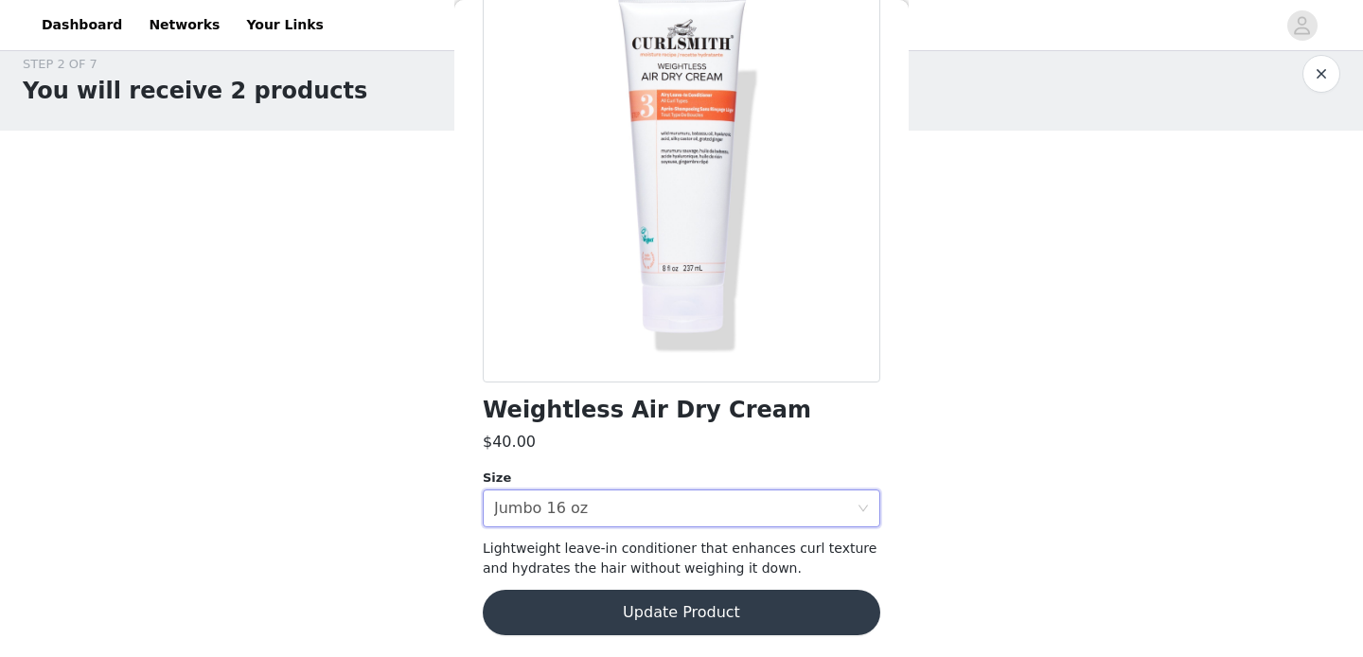  What do you see at coordinates (184, 25) in the screenshot?
I see `a: Networks` at bounding box center [184, 25].